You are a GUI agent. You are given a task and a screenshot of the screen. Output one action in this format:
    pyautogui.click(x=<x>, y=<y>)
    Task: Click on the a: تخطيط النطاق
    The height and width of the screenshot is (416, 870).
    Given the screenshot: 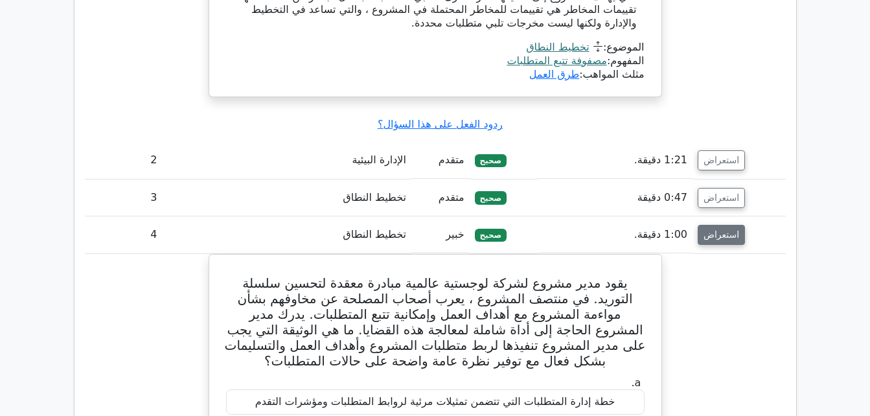 What is the action you would take?
    pyautogui.click(x=558, y=47)
    